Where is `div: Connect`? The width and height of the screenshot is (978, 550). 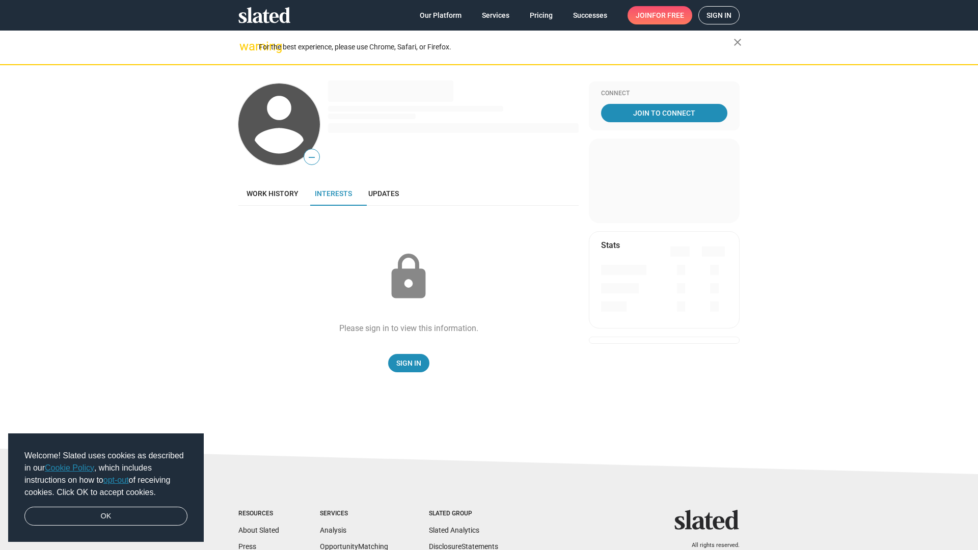 div: Connect is located at coordinates (664, 94).